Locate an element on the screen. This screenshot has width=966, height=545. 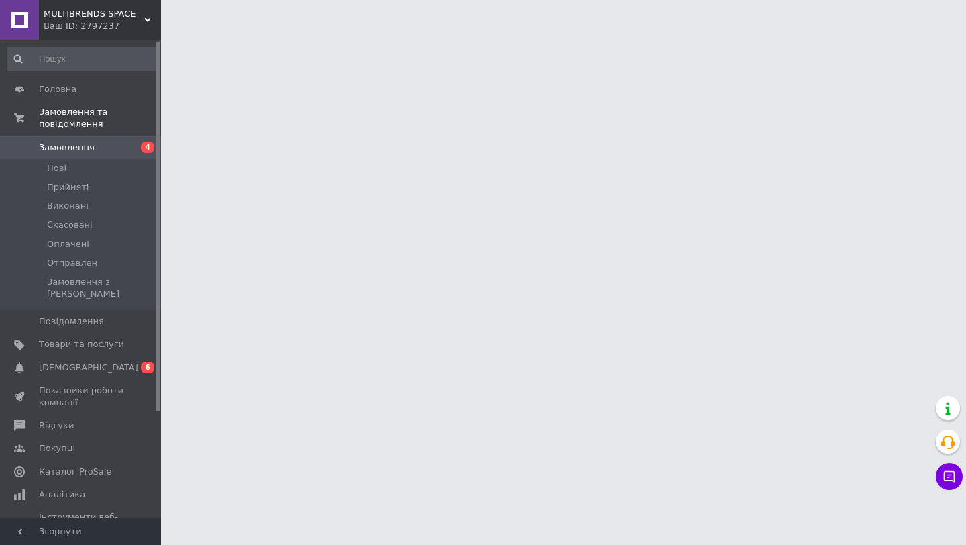
span: Покупці is located at coordinates (57, 448).